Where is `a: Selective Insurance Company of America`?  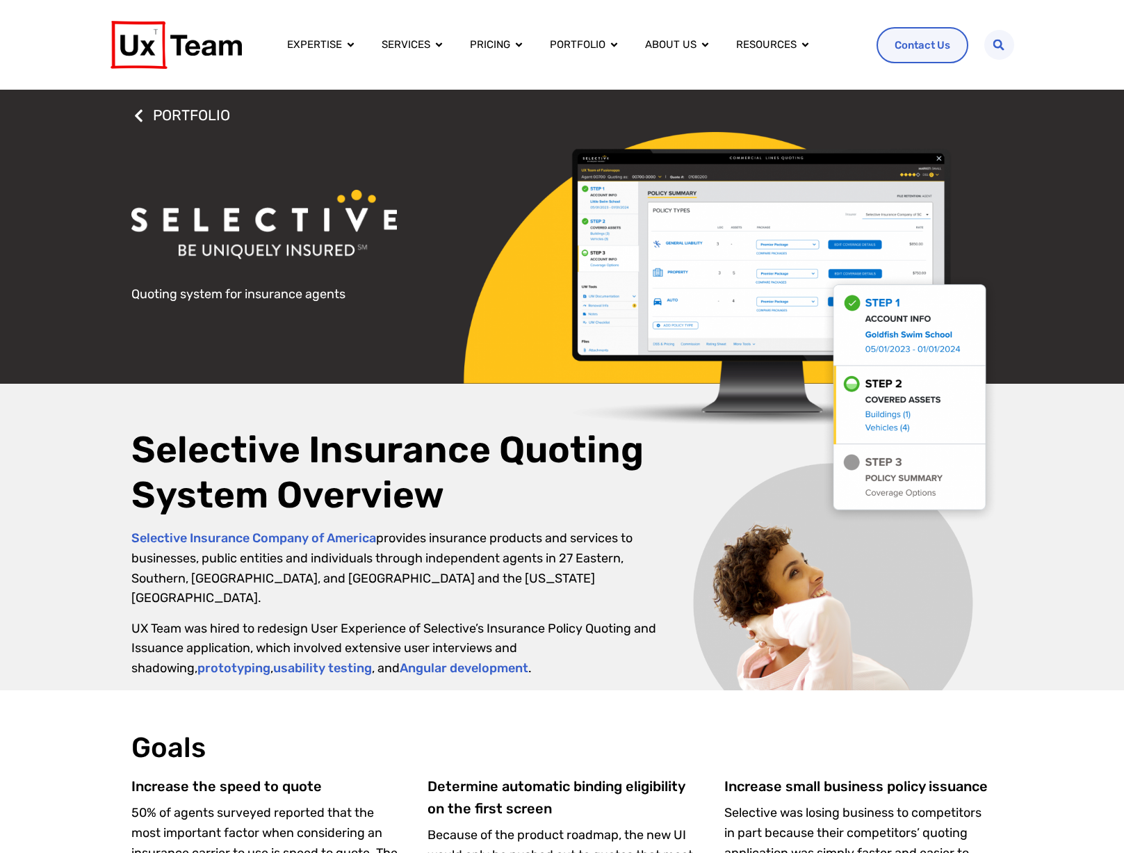
a: Selective Insurance Company of America is located at coordinates (254, 538).